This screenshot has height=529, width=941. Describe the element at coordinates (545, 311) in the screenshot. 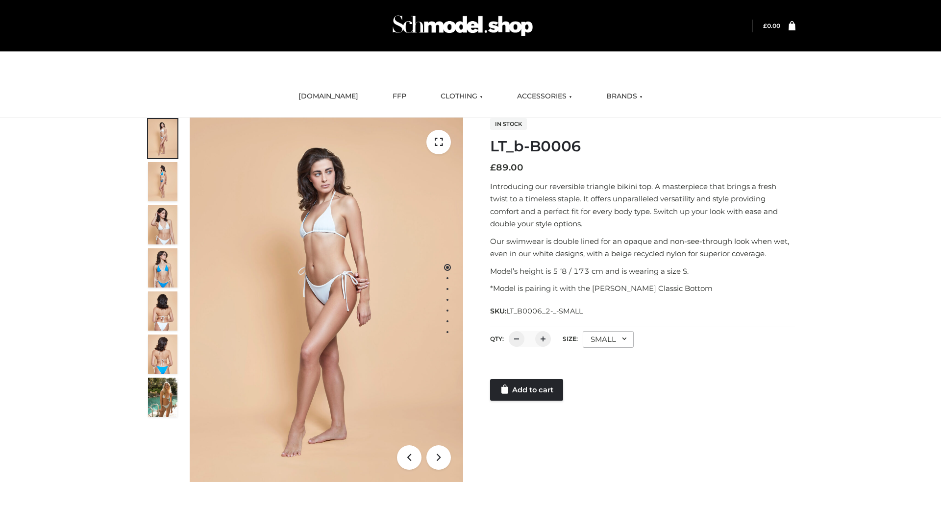

I see `span: LT_B0006_2-_-SMALL` at that location.